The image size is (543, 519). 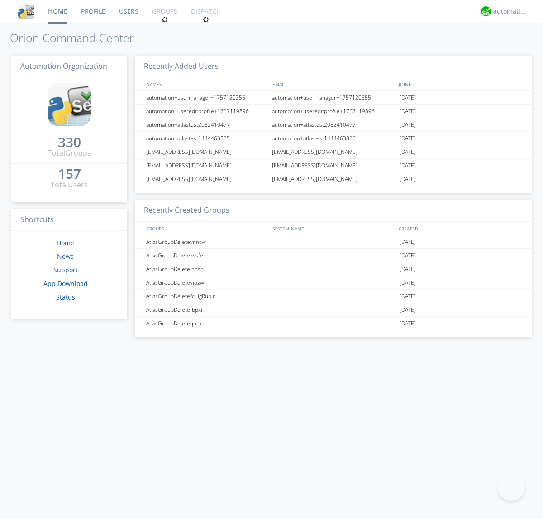 What do you see at coordinates (206, 296) in the screenshot?
I see `div: AtlasGroupDeletefculgRubin` at bounding box center [206, 296].